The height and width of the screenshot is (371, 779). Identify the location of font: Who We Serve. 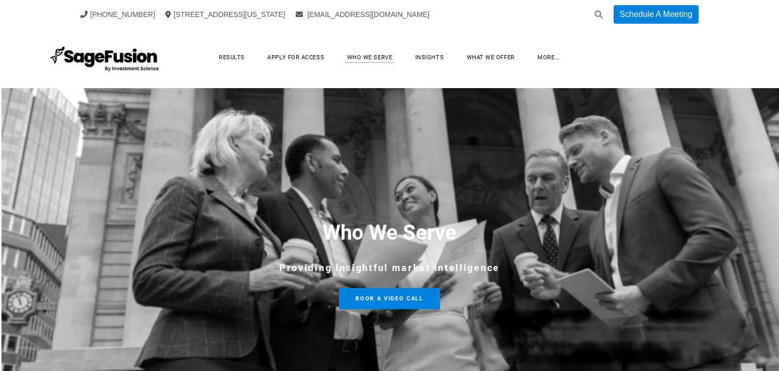
(390, 232).